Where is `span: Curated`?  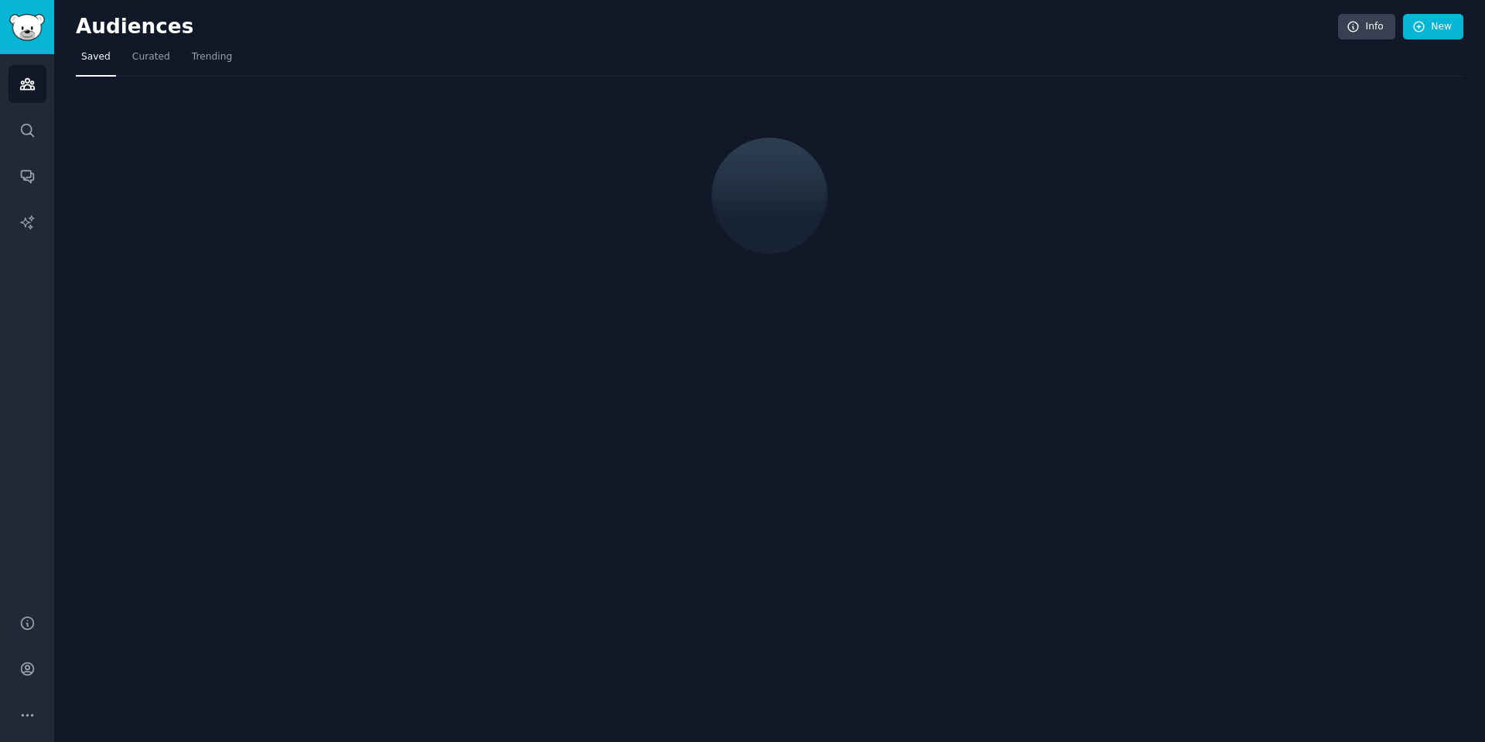
span: Curated is located at coordinates (151, 57).